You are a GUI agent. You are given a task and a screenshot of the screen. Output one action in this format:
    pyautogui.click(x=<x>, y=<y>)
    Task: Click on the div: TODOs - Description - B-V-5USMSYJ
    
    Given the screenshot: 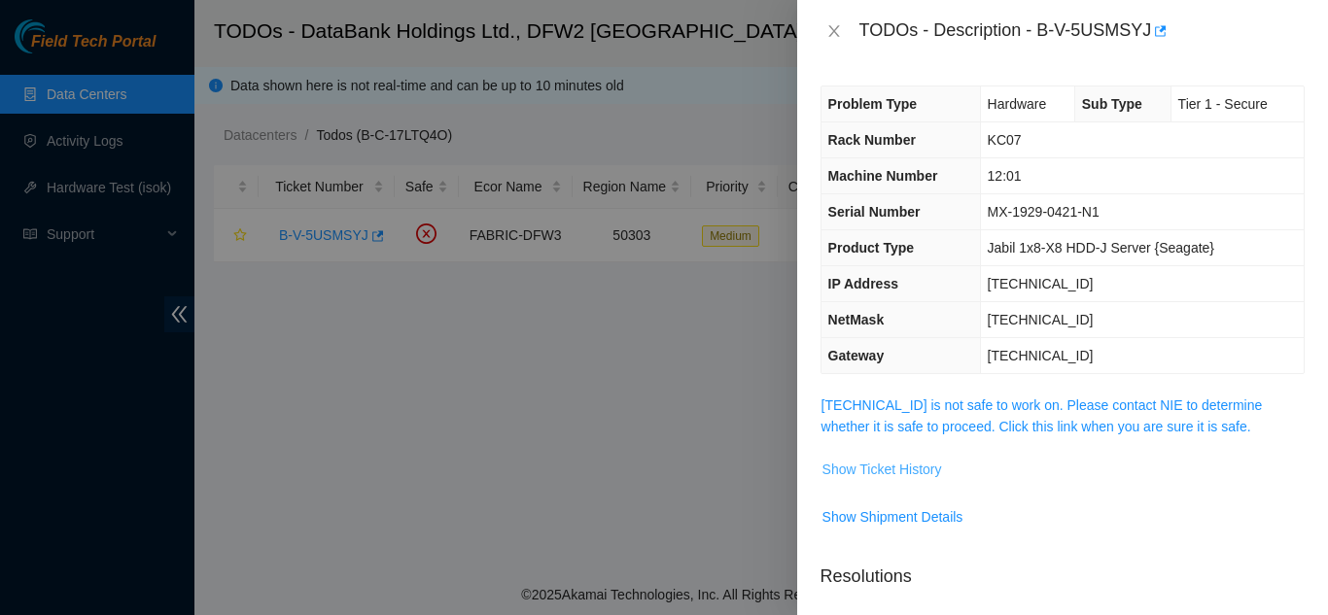 What is the action you would take?
    pyautogui.click(x=1082, y=31)
    